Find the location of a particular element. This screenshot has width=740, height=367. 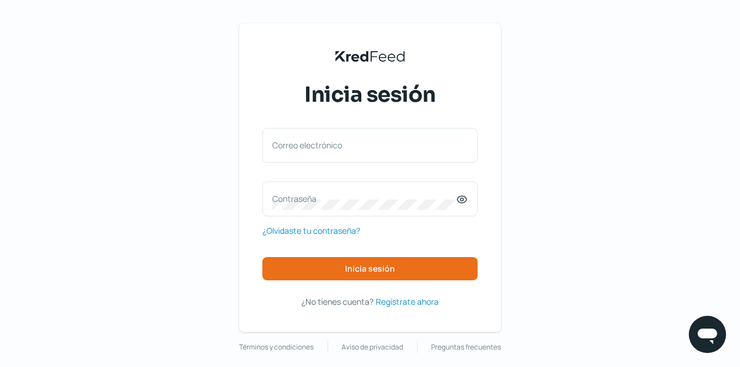

span: ¿Olvidaste tu contraseña? is located at coordinates (311, 230).